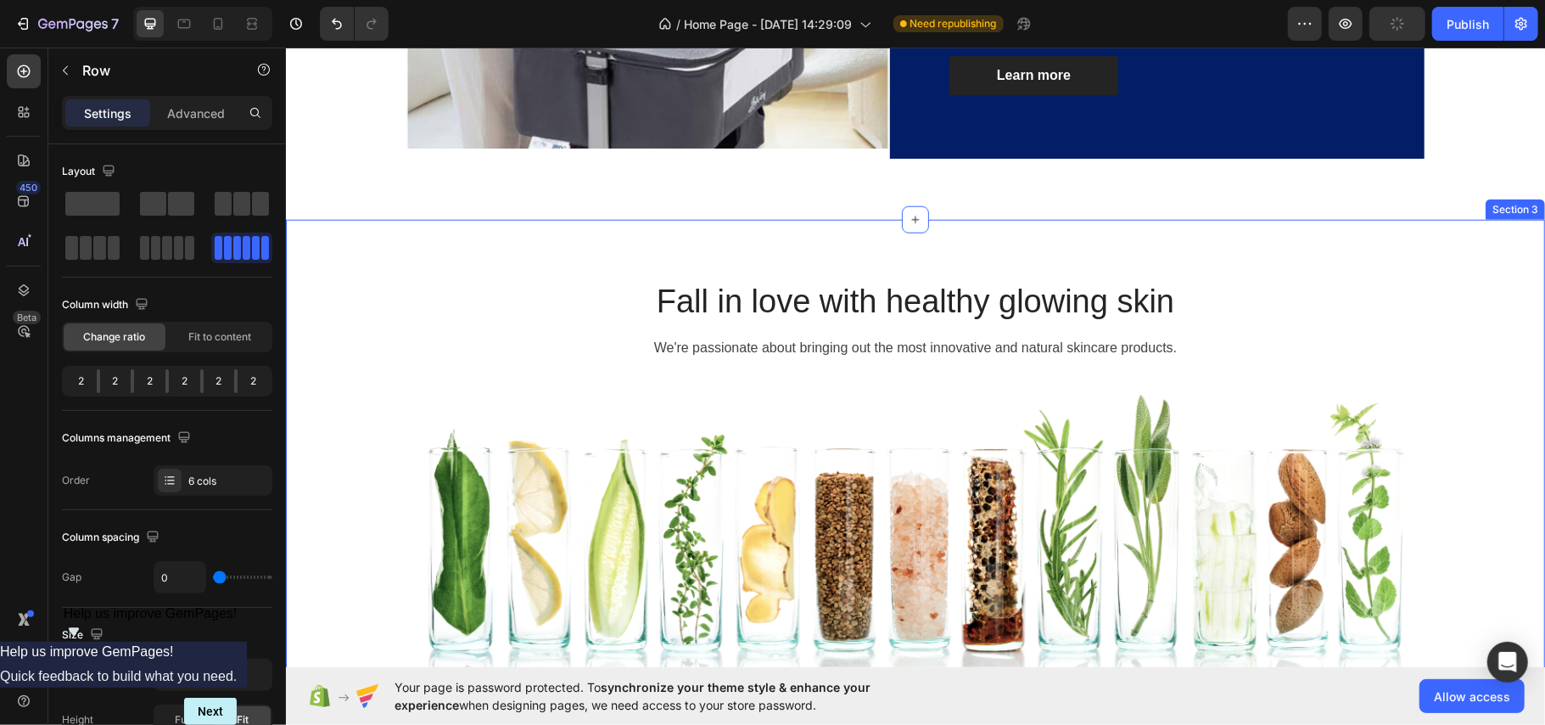  What do you see at coordinates (115, 337) in the screenshot?
I see `span: Change ratio` at bounding box center [115, 337].